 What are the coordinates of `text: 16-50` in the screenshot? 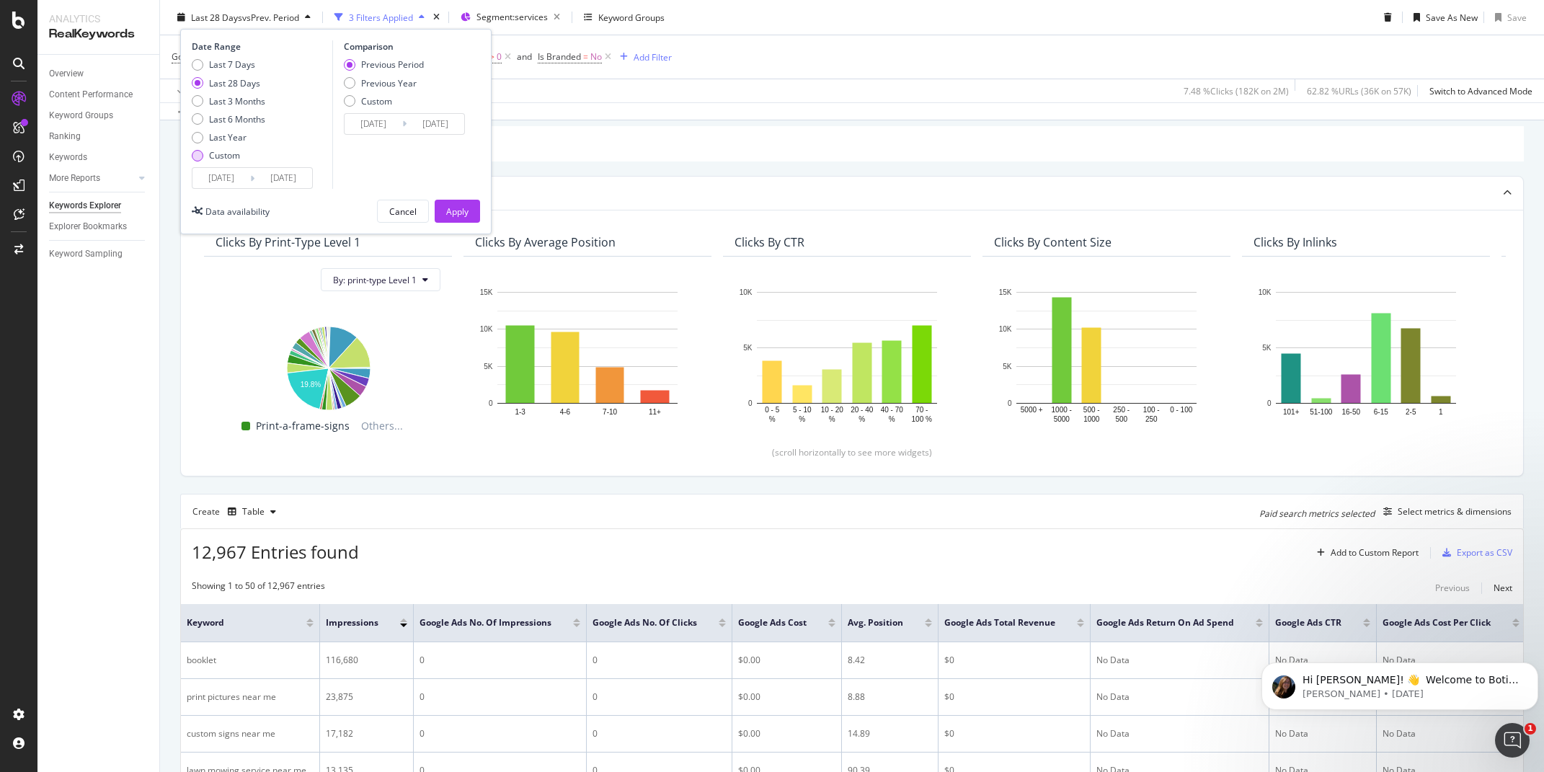 It's located at (1351, 411).